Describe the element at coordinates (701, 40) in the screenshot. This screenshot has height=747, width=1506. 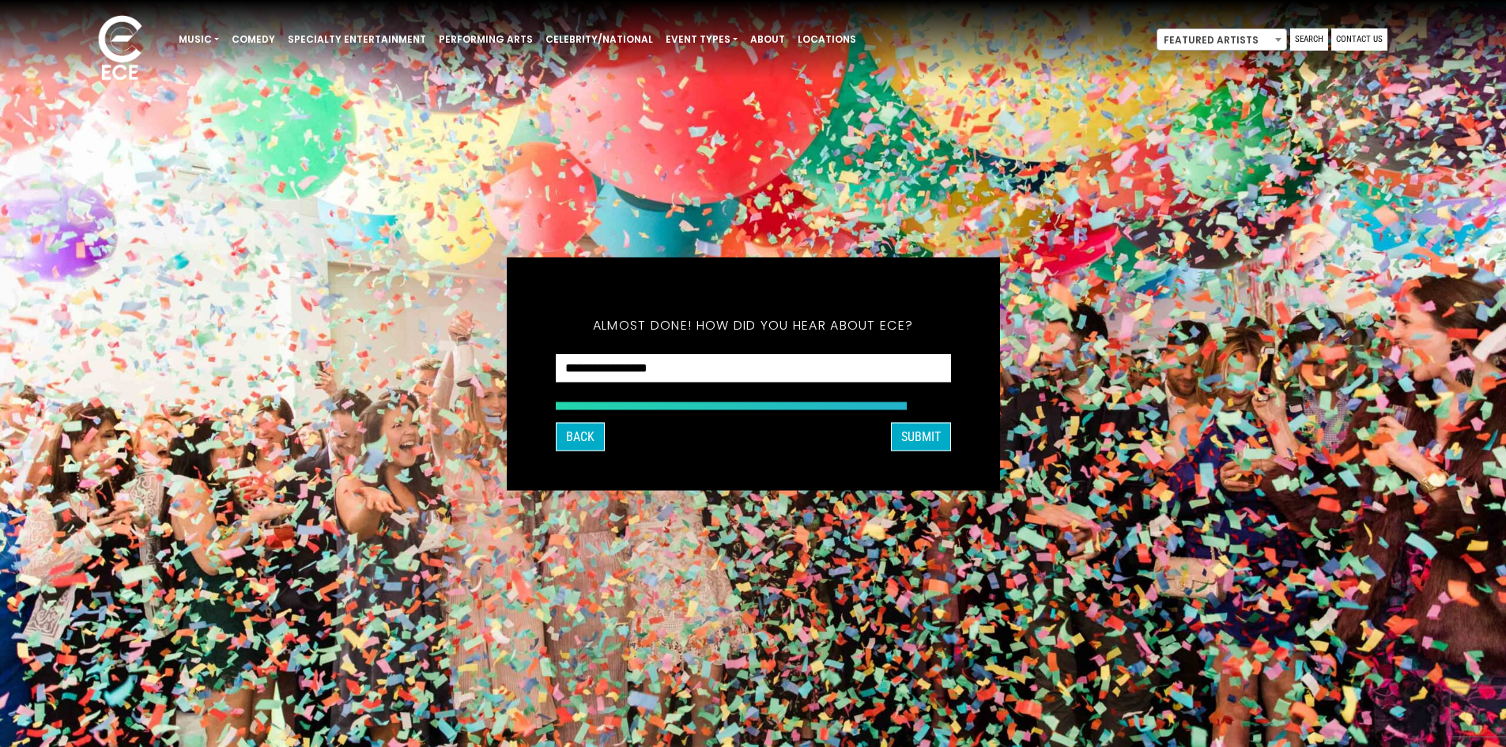
I see `a: Event Types` at that location.